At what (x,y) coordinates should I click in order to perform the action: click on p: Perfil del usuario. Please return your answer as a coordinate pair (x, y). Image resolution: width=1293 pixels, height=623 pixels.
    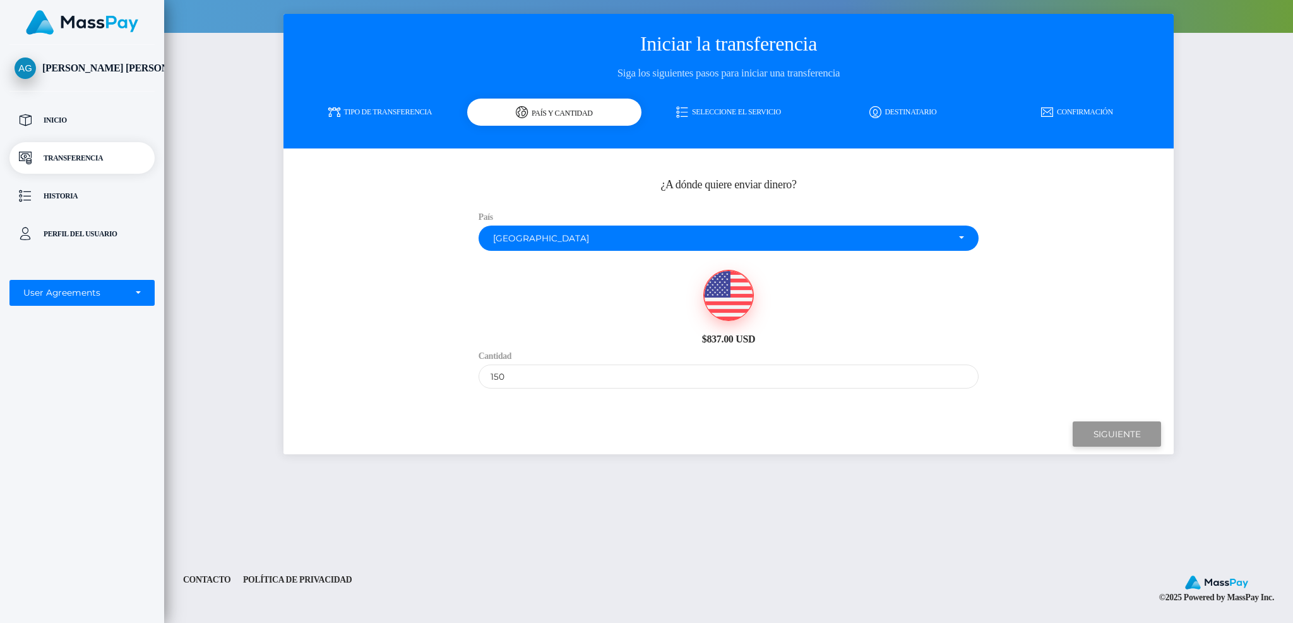
    Looking at the image, I should click on (82, 234).